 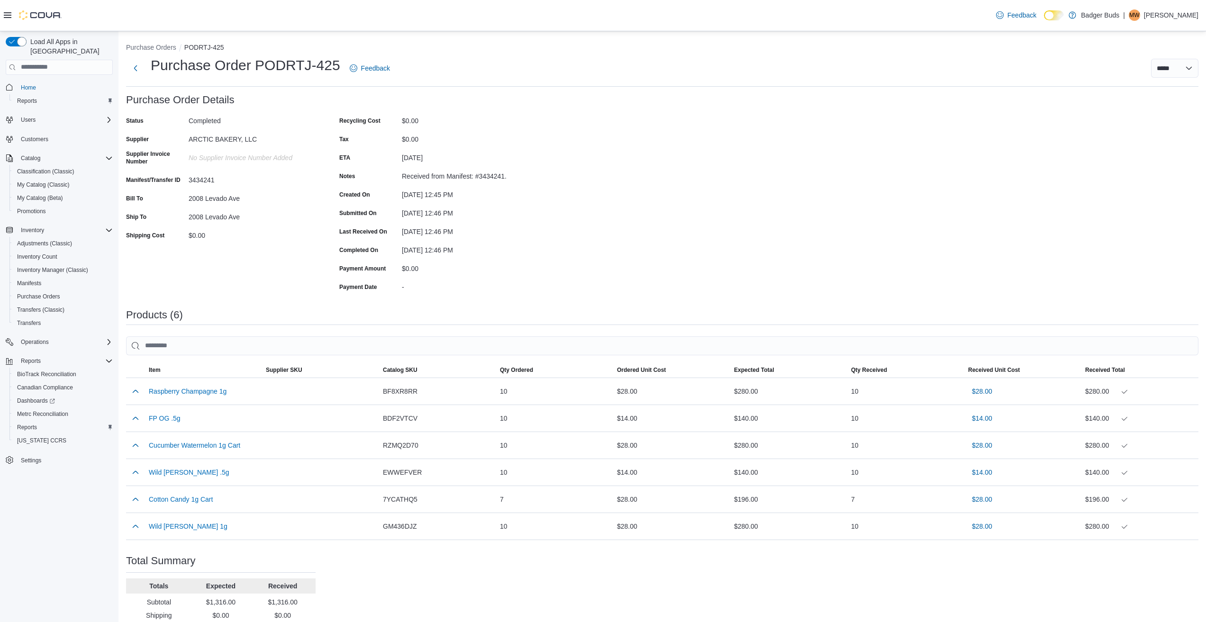 What do you see at coordinates (31, 461) in the screenshot?
I see `span: Settings` at bounding box center [31, 461].